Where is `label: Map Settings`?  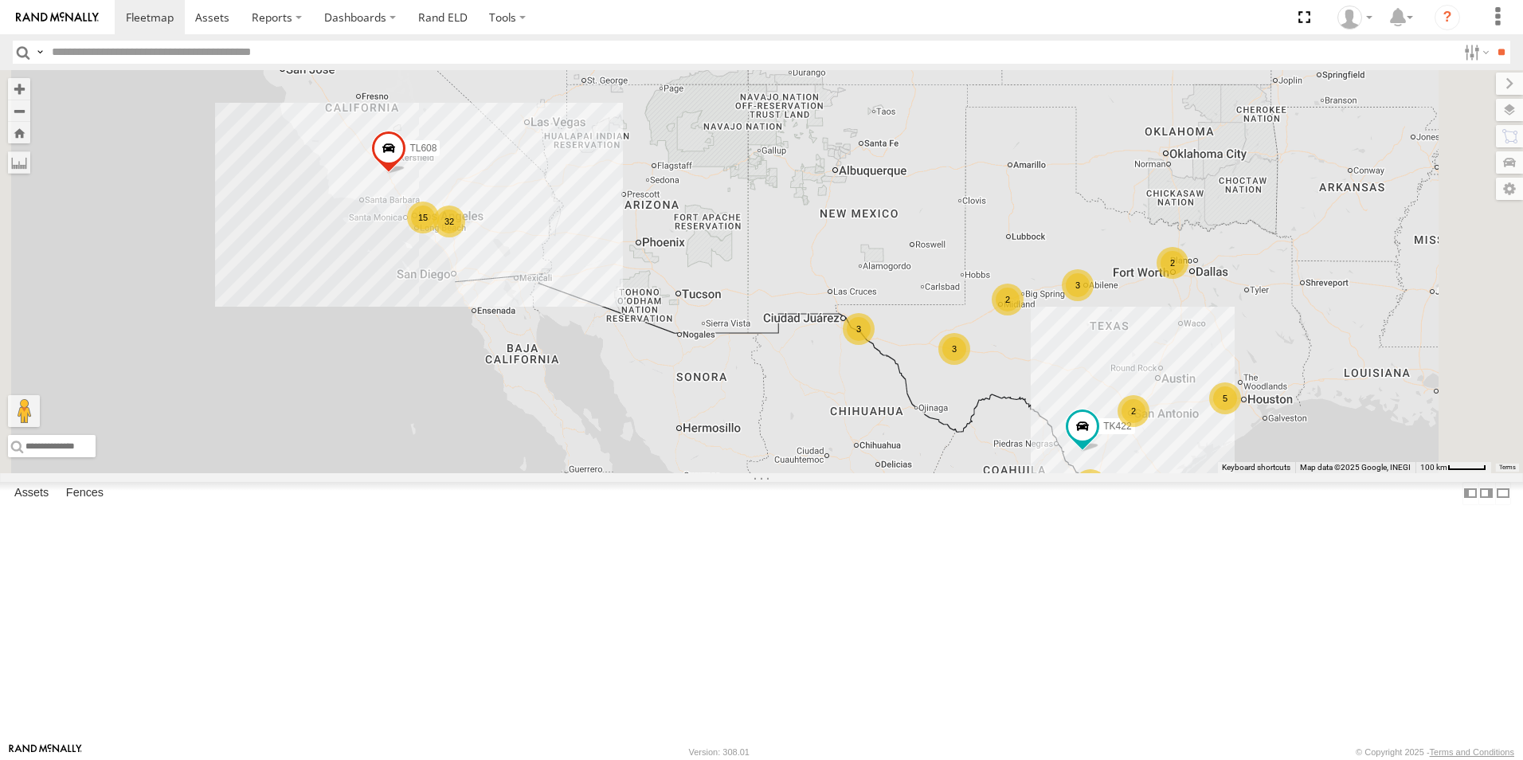
label: Map Settings is located at coordinates (1509, 189).